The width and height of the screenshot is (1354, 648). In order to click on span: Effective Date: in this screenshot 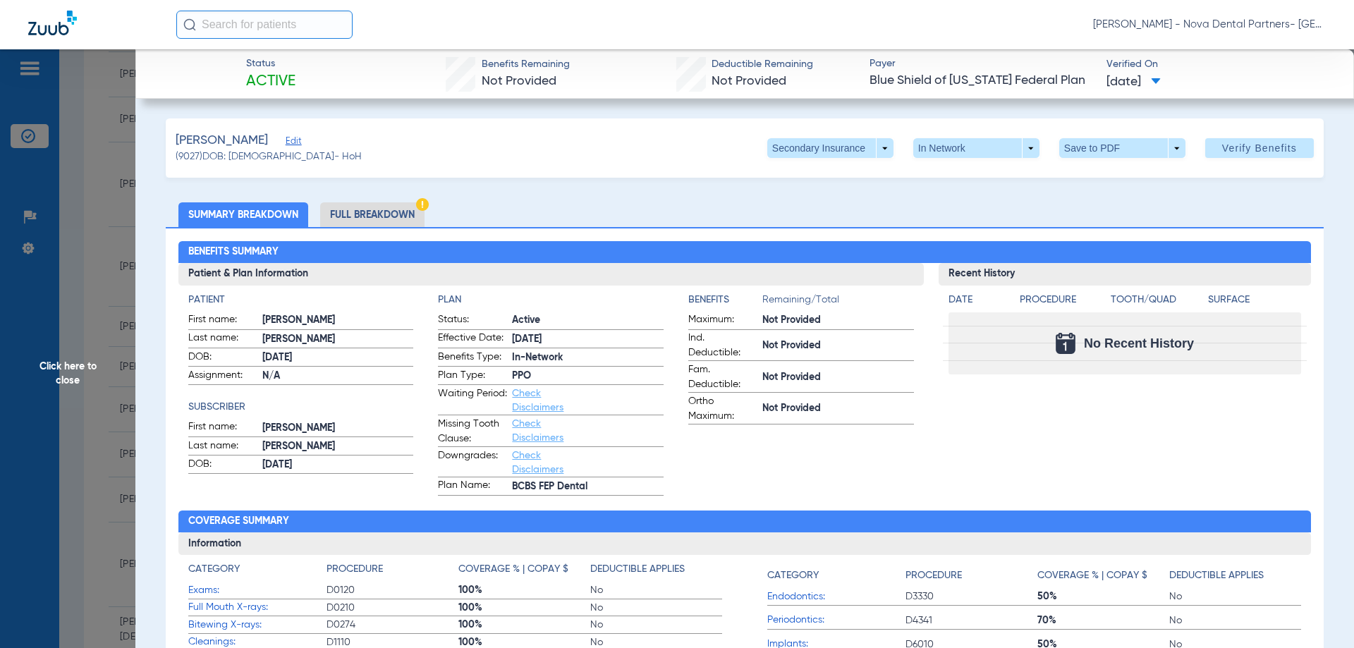, I will do `click(473, 339)`.